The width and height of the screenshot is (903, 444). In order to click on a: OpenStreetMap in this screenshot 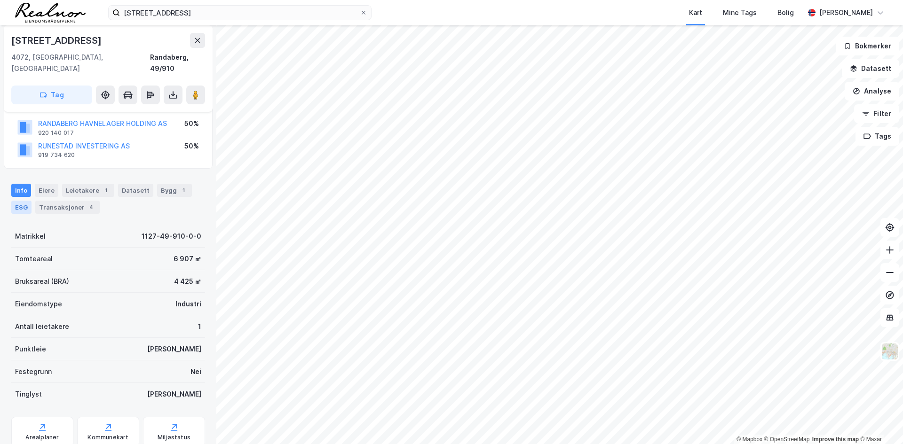, I will do `click(787, 440)`.